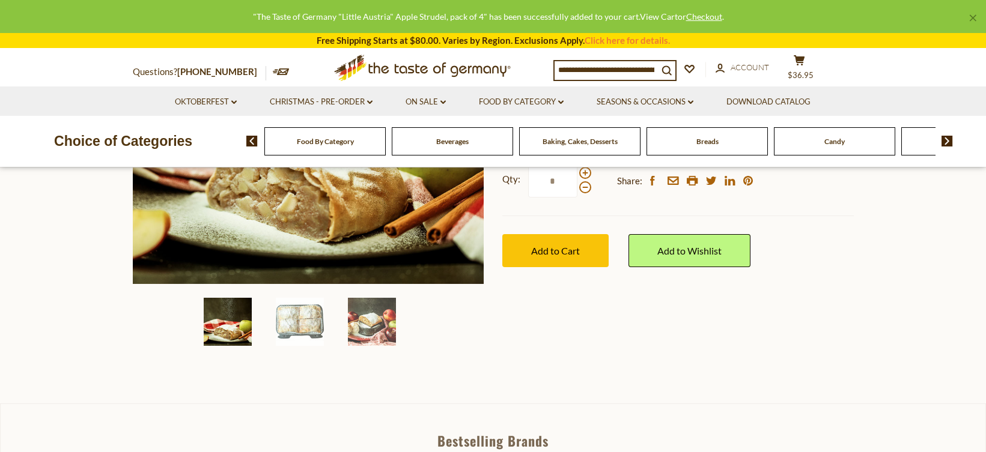 The image size is (986, 452). I want to click on div: "The Taste of Germany "Little Austria" Apple Strudel, pack of 4" has been successfully added to y..., so click(488, 16).